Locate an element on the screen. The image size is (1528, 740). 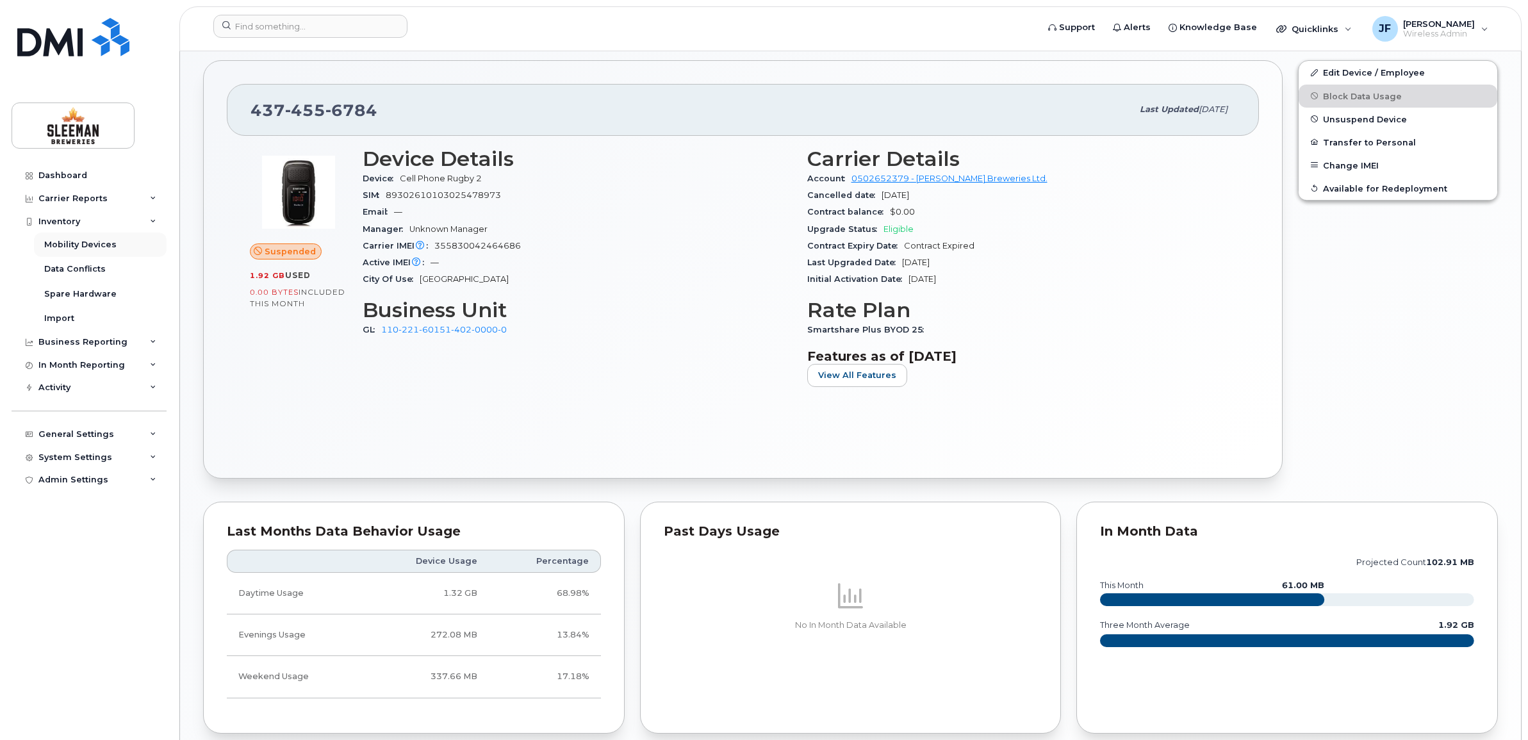
span: $0.00 is located at coordinates (902, 211).